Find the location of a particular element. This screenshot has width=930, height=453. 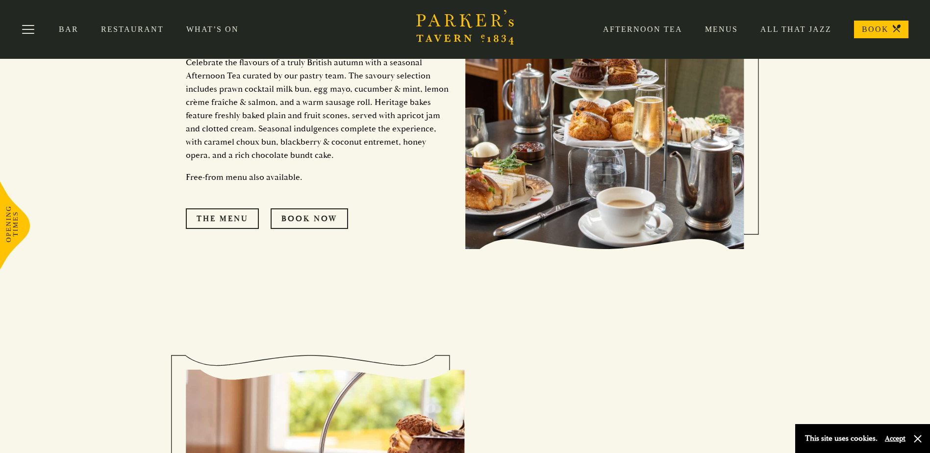

a: The Menu is located at coordinates (222, 219).